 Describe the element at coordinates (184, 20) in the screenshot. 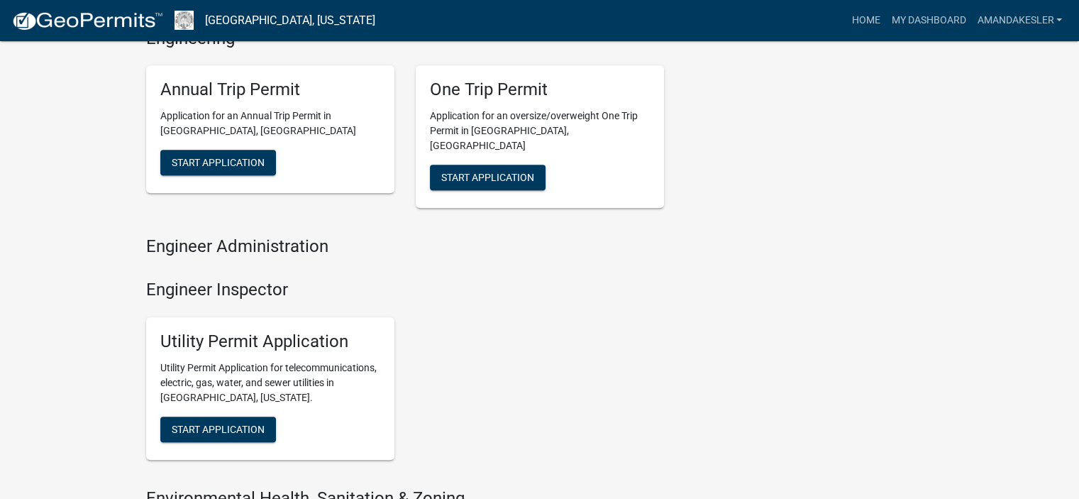

I see `img: Franklin County, Iowa` at that location.